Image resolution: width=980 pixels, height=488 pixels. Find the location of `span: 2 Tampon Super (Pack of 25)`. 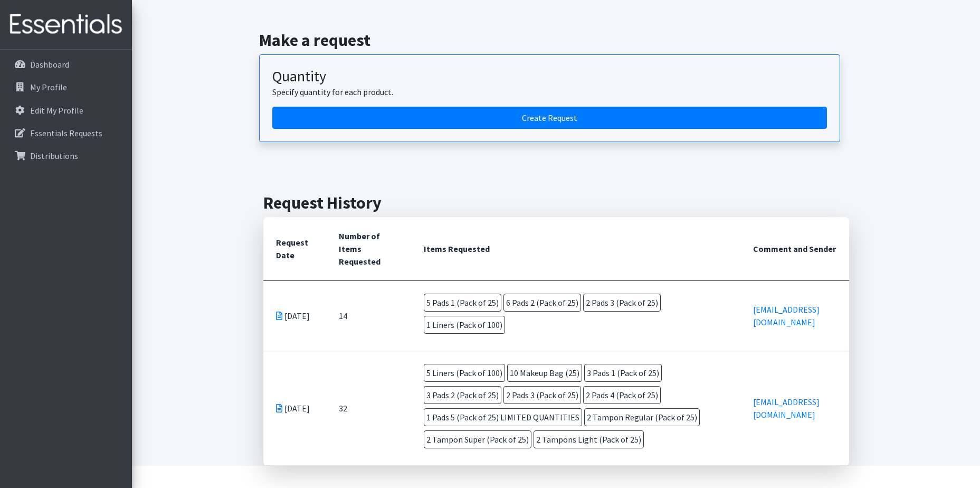

span: 2 Tampon Super (Pack of 25) is located at coordinates (478, 439).